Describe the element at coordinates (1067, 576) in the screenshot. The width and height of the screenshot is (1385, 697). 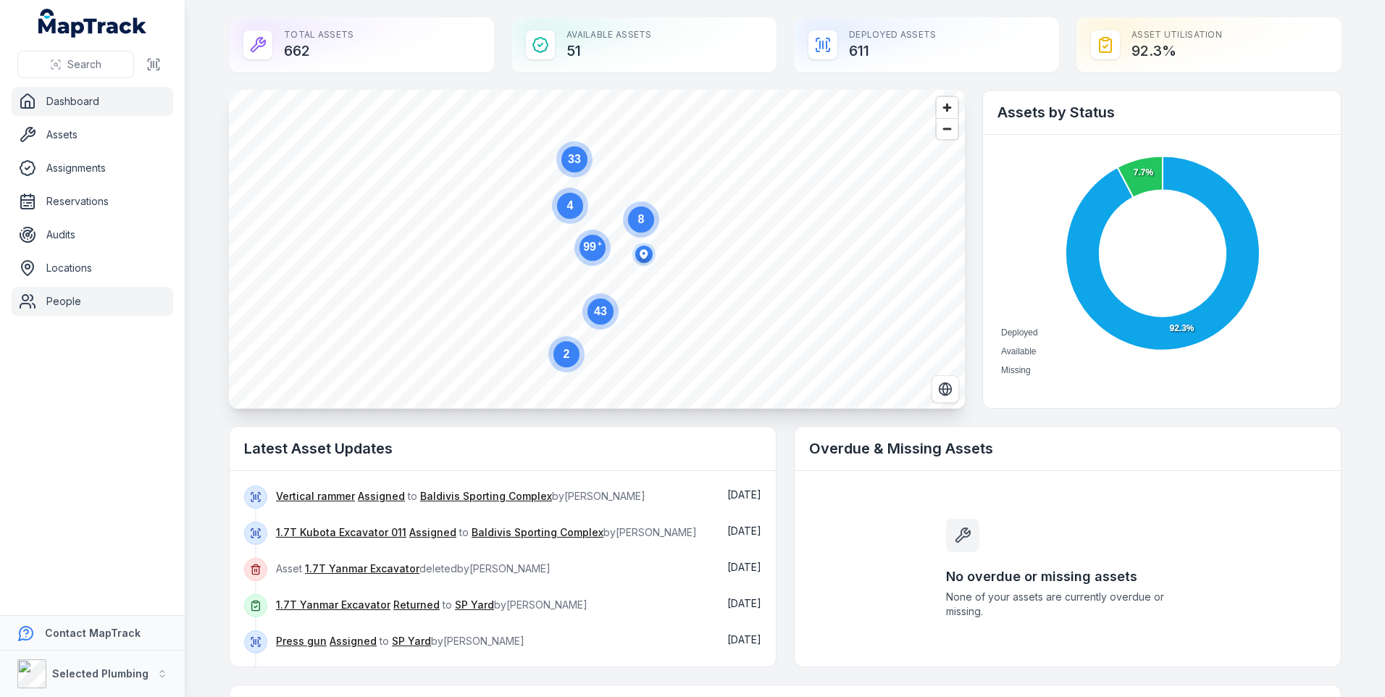
I see `h3: No overdue or missing assets` at that location.